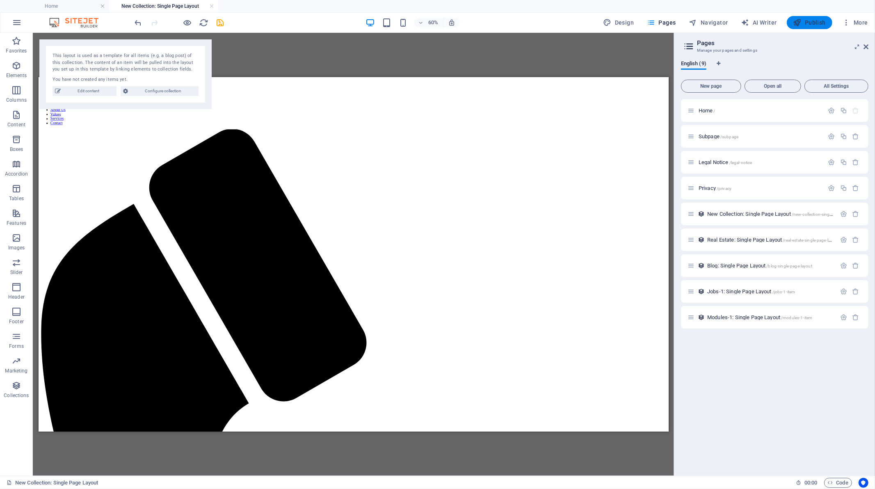 This screenshot has width=875, height=489. Describe the element at coordinates (809, 23) in the screenshot. I see `button: Publish` at that location.